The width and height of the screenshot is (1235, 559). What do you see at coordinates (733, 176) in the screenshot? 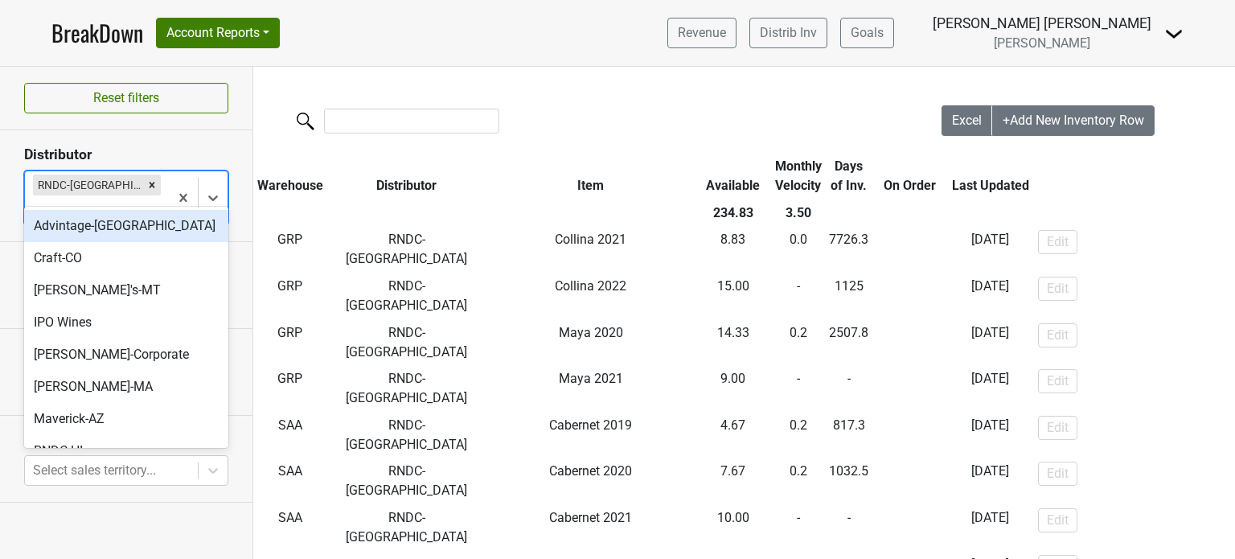
I see `th: Available: activate to sort column ascending` at bounding box center [733, 176].